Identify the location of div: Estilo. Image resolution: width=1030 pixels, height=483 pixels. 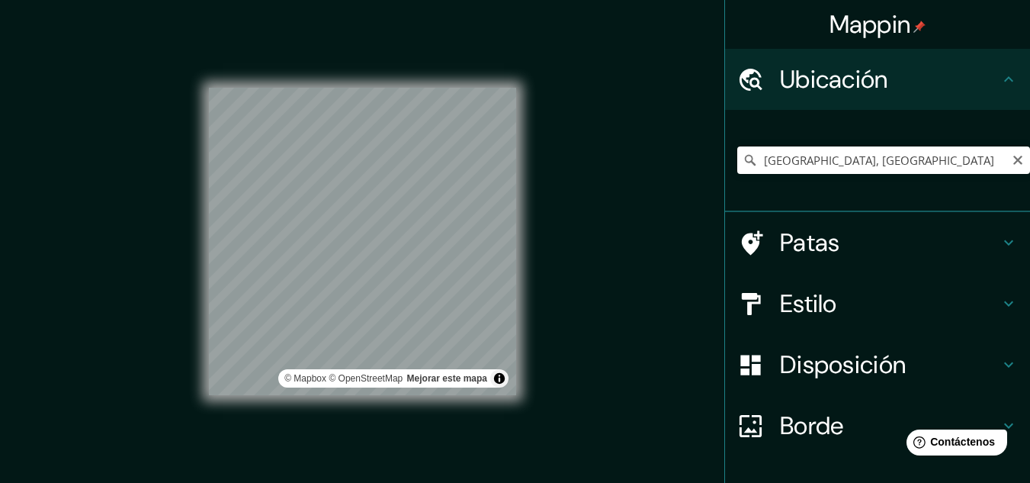
(877, 303).